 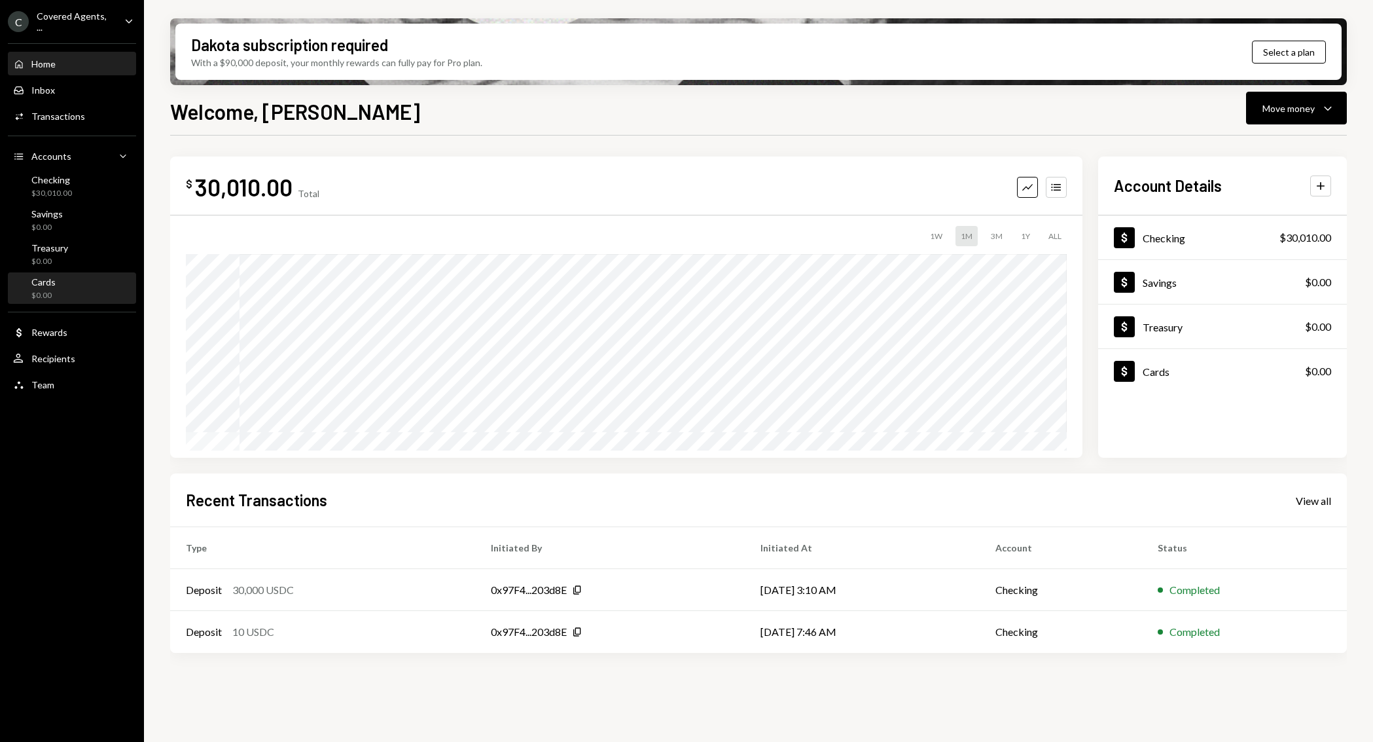 I want to click on th: Initiated At, so click(x=862, y=548).